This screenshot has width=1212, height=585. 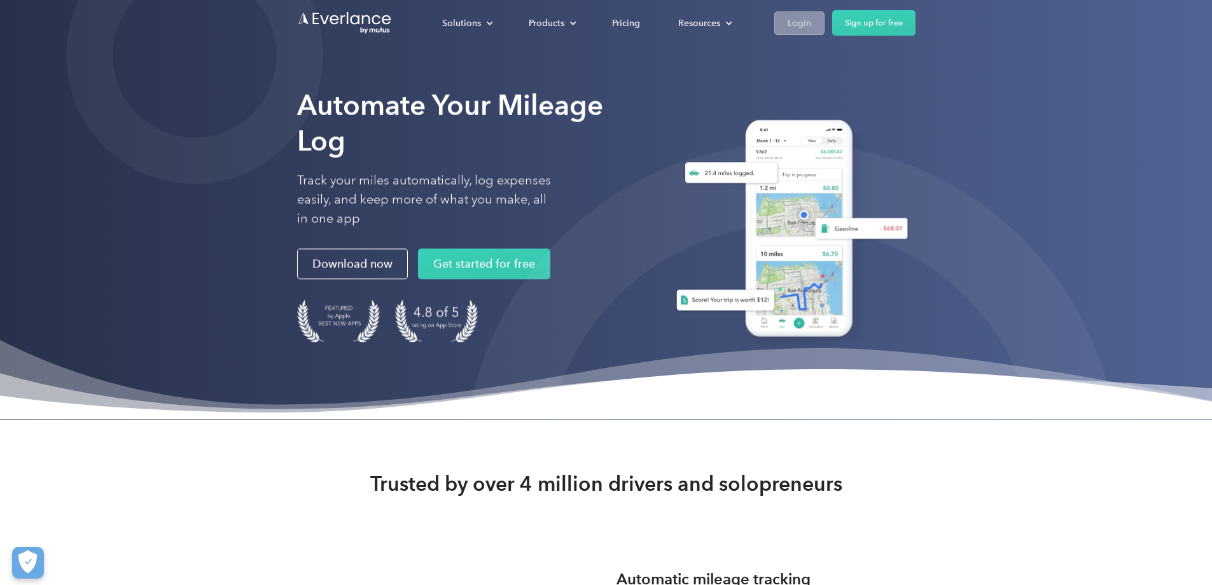 I want to click on strong: Automate Your Mileage Log, so click(x=450, y=123).